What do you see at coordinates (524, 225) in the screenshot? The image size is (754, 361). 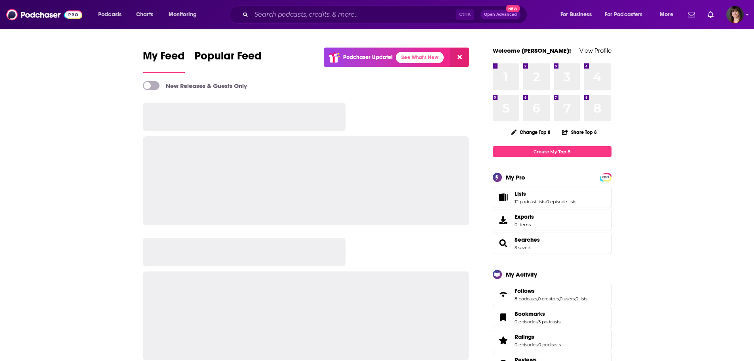 I see `span: 0 items` at bounding box center [524, 225].